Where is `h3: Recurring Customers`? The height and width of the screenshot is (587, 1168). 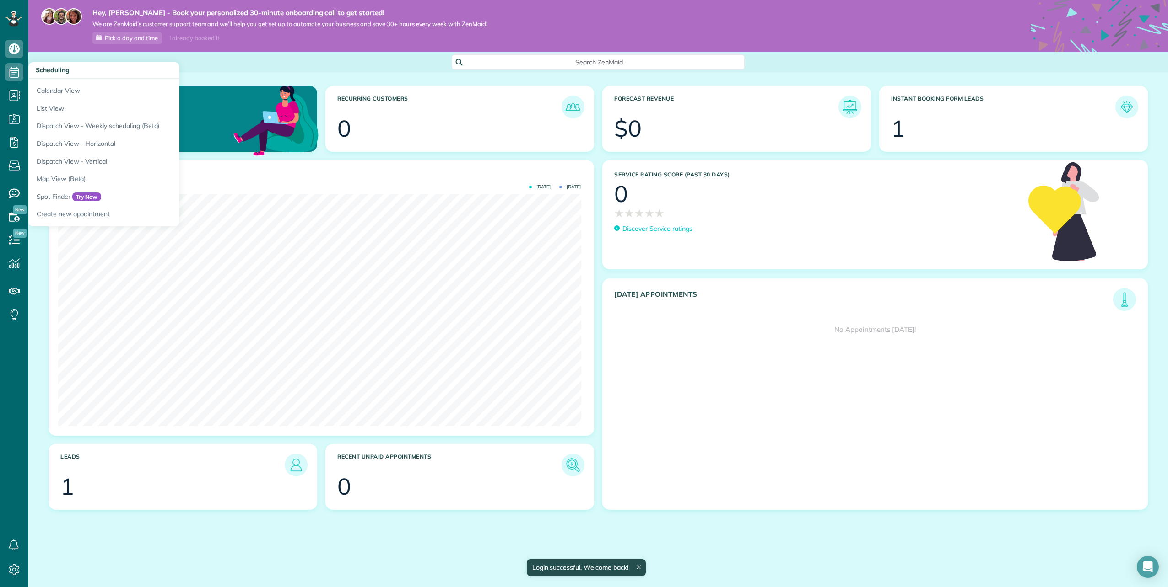
h3: Recurring Customers is located at coordinates (449, 107).